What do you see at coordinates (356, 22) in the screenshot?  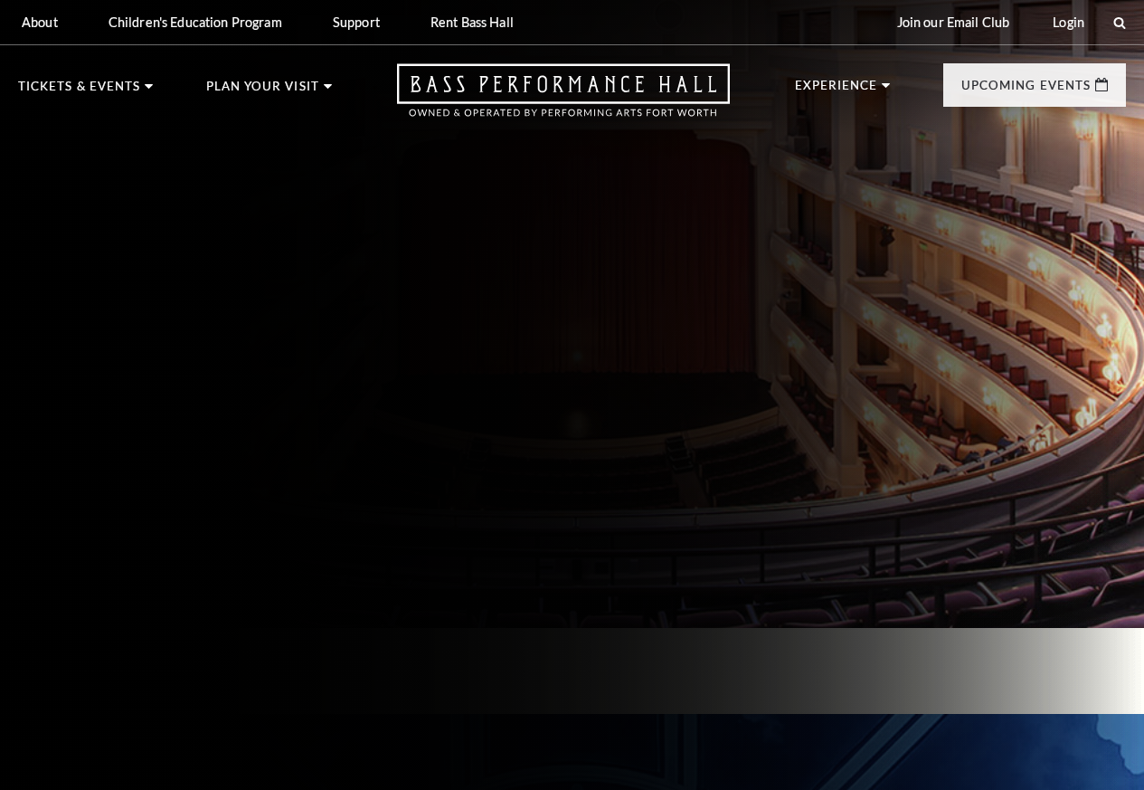 I see `p: Support` at bounding box center [356, 22].